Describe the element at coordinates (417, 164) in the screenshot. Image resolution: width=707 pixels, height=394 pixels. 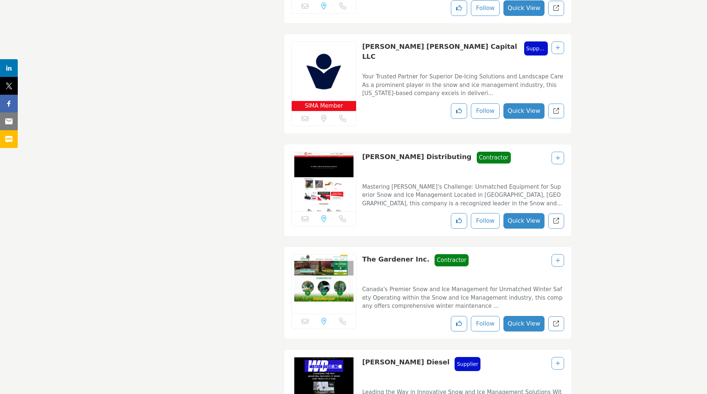
I see `p: Edney Distributing` at that location.